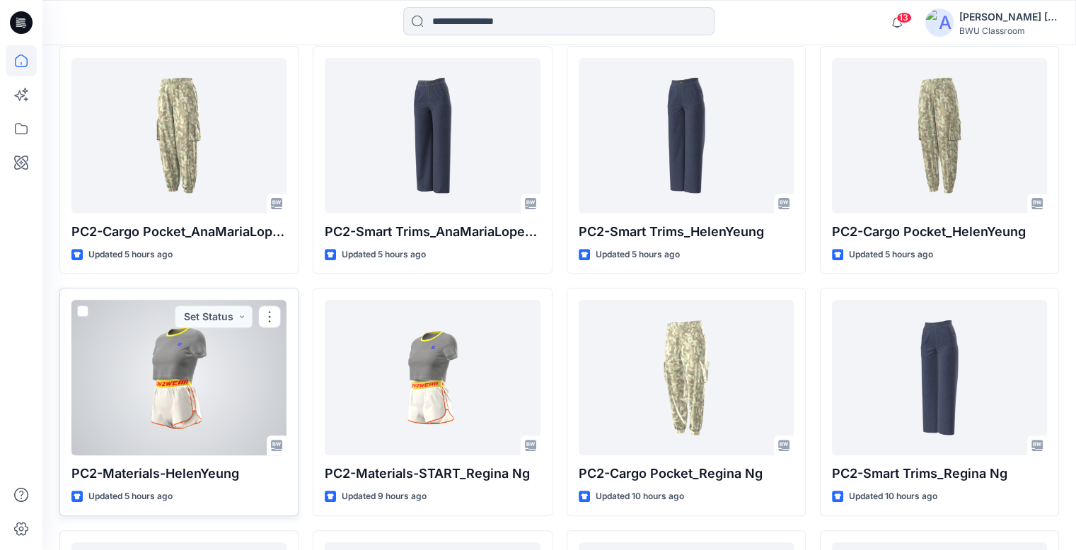  What do you see at coordinates (686, 136) in the screenshot?
I see `a: PC2-Smart Trims_HelenYeung` at bounding box center [686, 136].